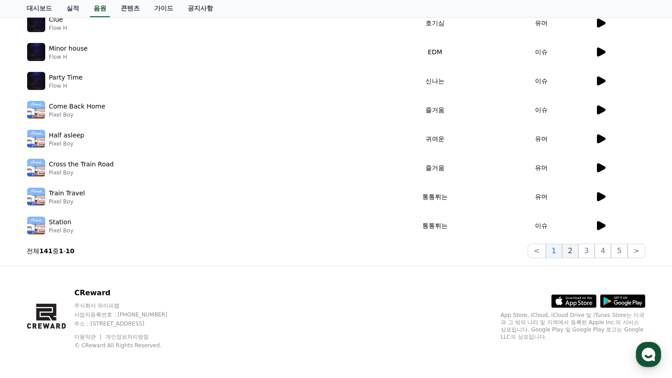 This screenshot has height=378, width=672. Describe the element at coordinates (31, 304) in the screenshot. I see `span: 홈` at that location.